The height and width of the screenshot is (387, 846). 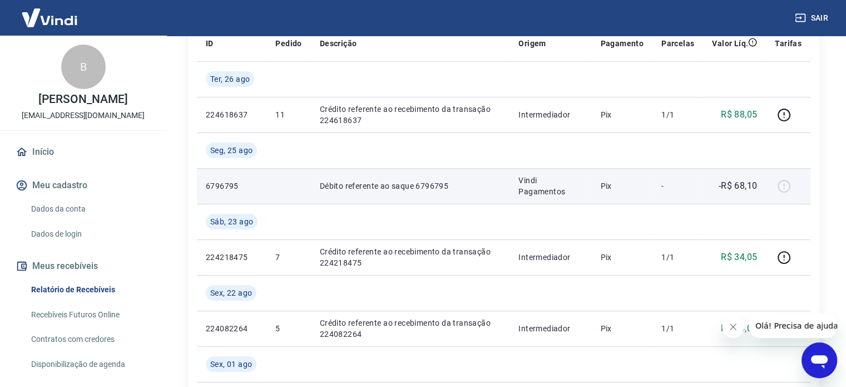 I want to click on span: Seg, 25 ago, so click(x=231, y=150).